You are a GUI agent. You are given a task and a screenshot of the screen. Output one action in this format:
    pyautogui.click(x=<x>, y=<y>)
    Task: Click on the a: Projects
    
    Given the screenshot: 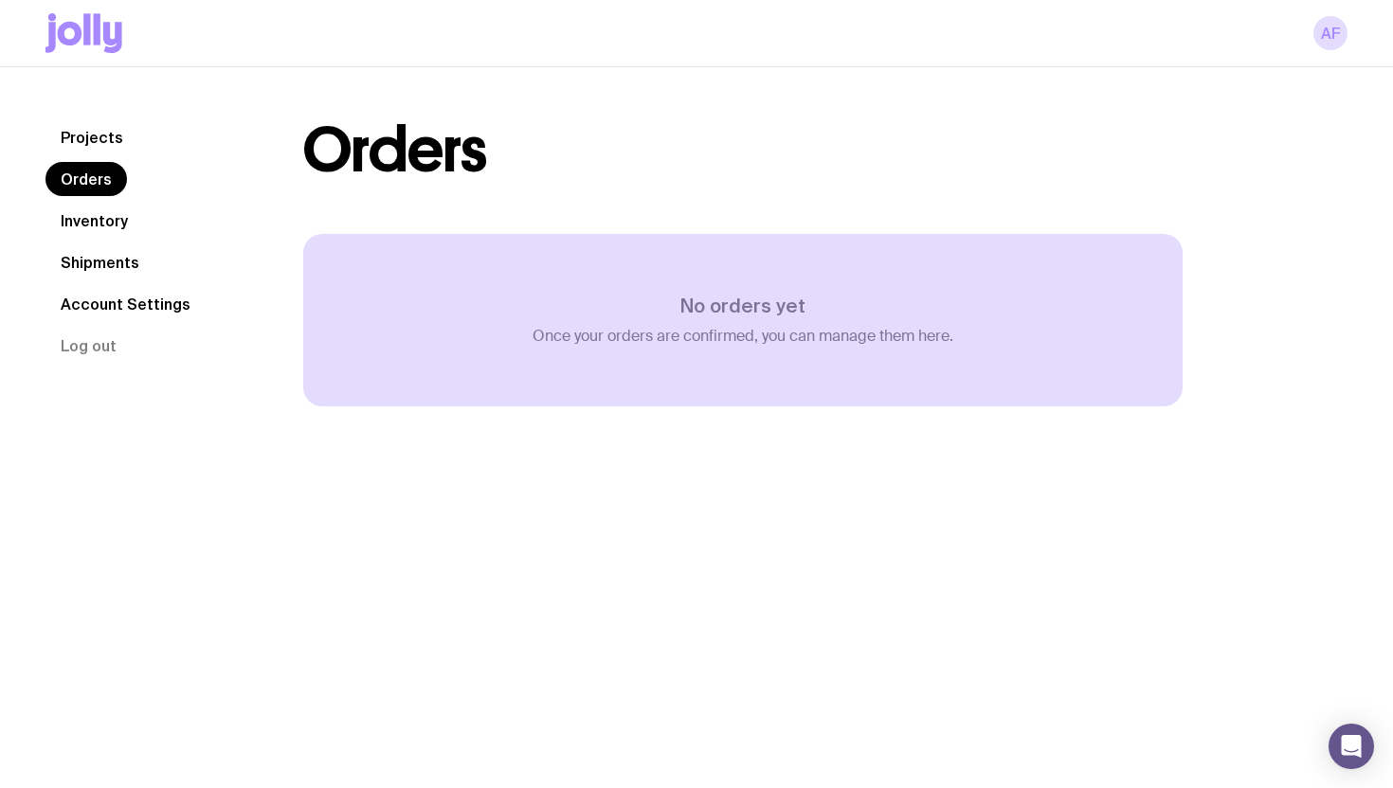 What is the action you would take?
    pyautogui.click(x=92, y=137)
    